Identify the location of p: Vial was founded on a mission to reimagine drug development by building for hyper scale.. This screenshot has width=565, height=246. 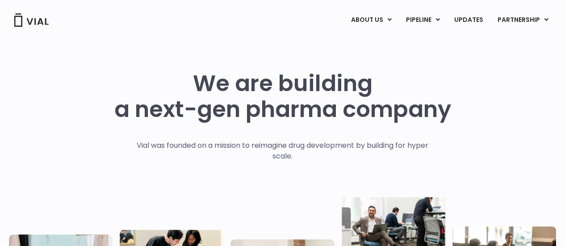
(282, 151).